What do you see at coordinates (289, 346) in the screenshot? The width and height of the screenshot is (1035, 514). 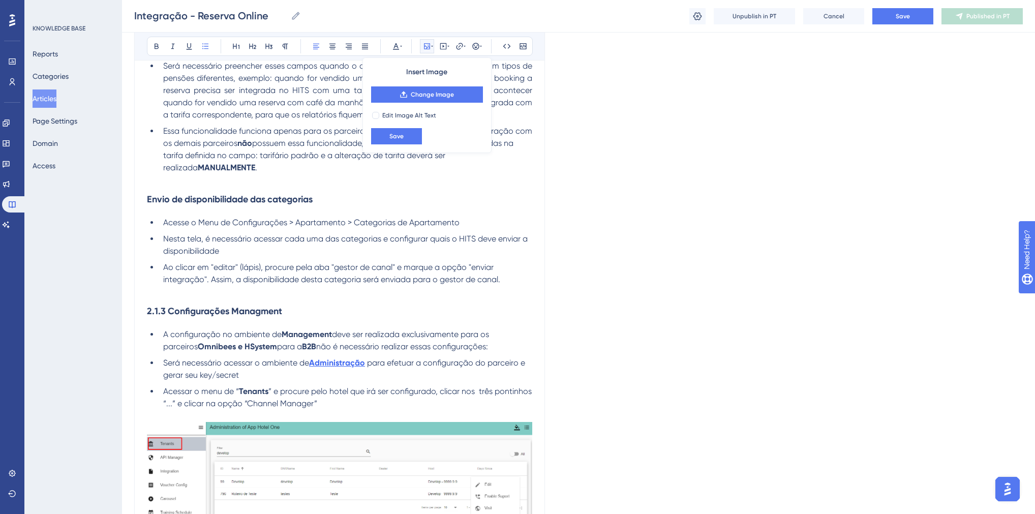 I see `span: para a` at bounding box center [289, 346].